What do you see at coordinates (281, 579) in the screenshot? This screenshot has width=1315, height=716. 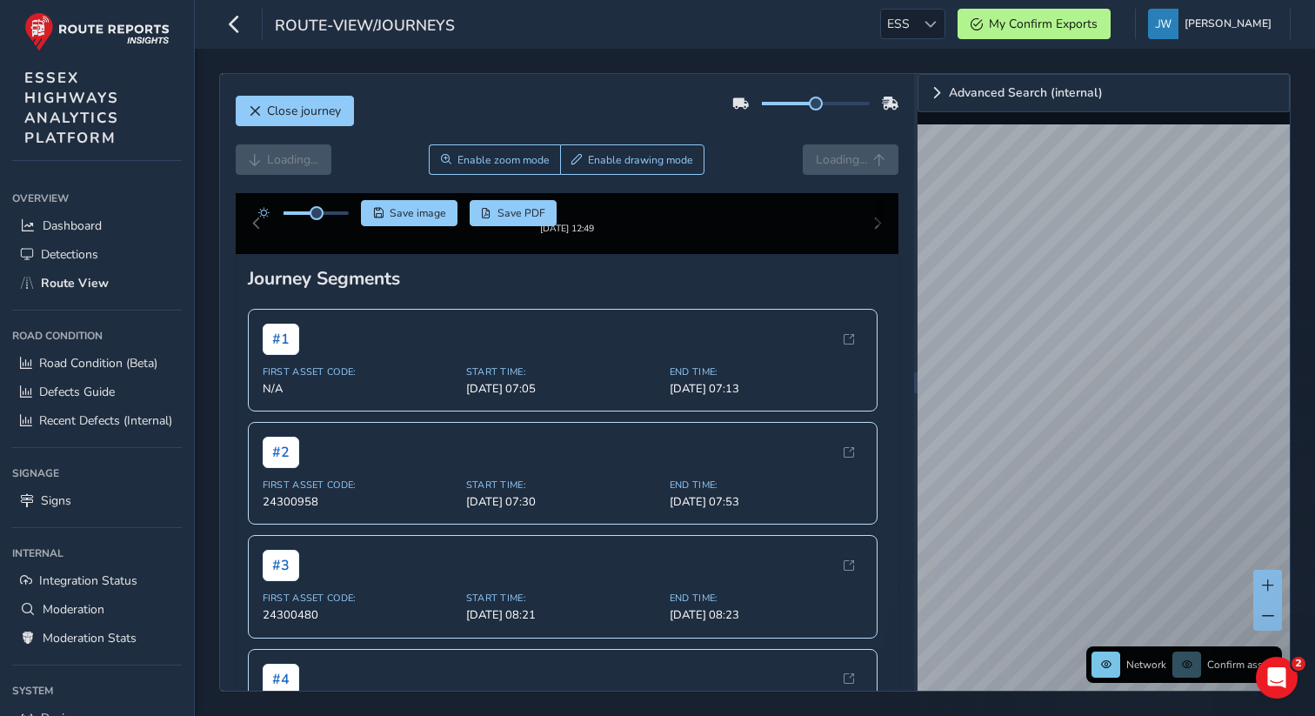 I see `span: # 3` at bounding box center [281, 579].